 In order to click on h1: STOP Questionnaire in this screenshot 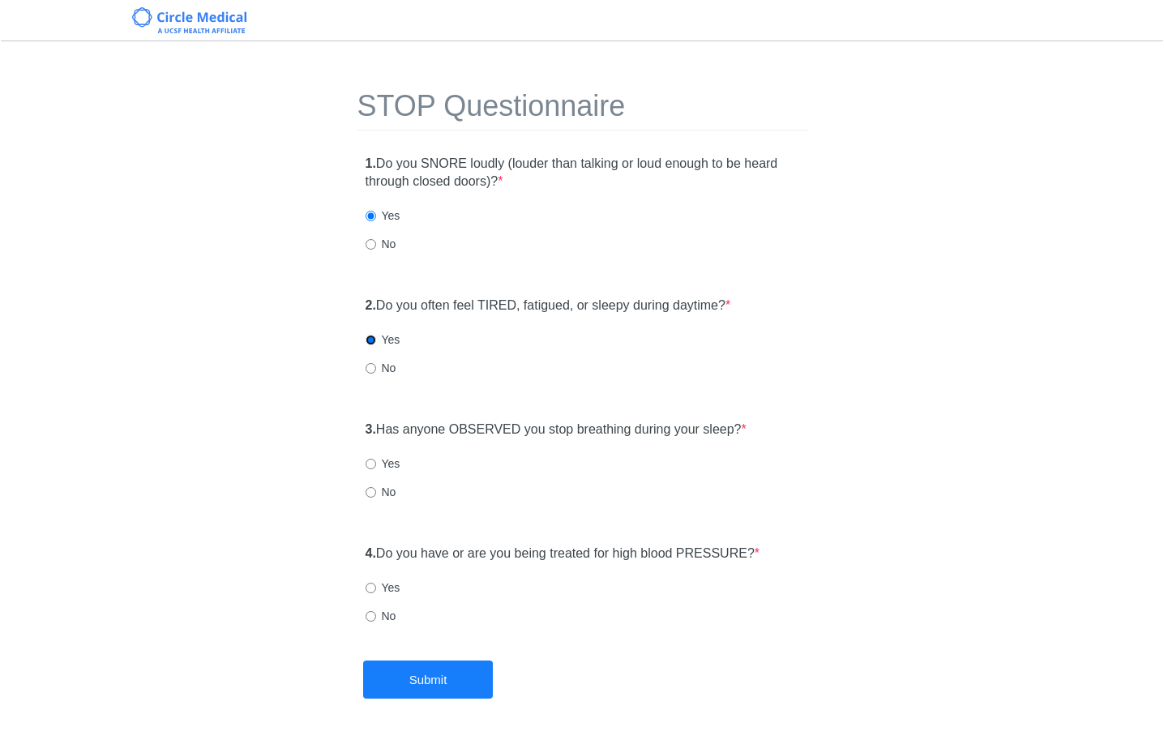, I will do `click(582, 110)`.